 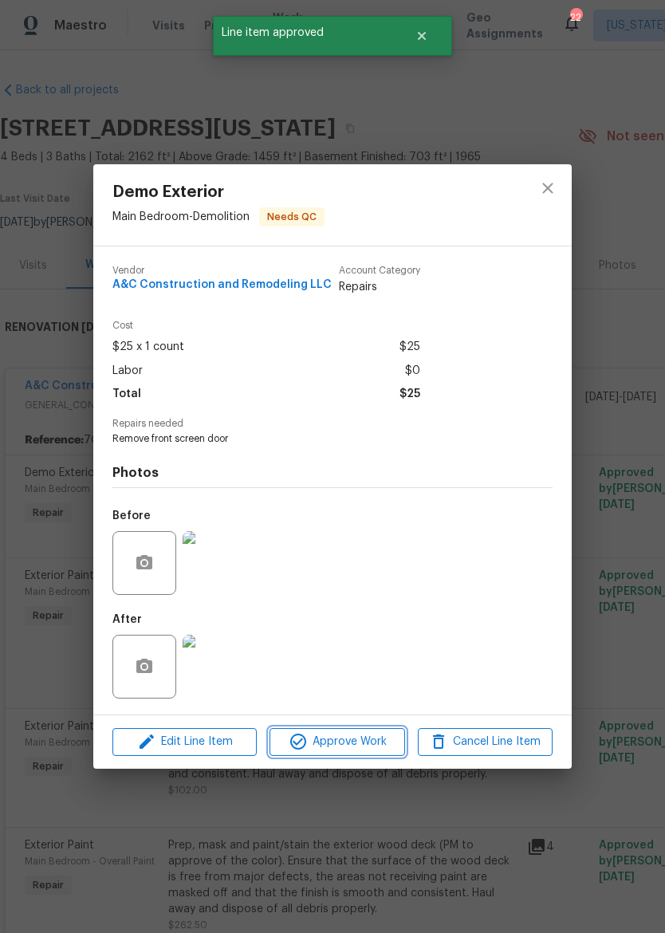 I want to click on span: Account Category, so click(x=380, y=270).